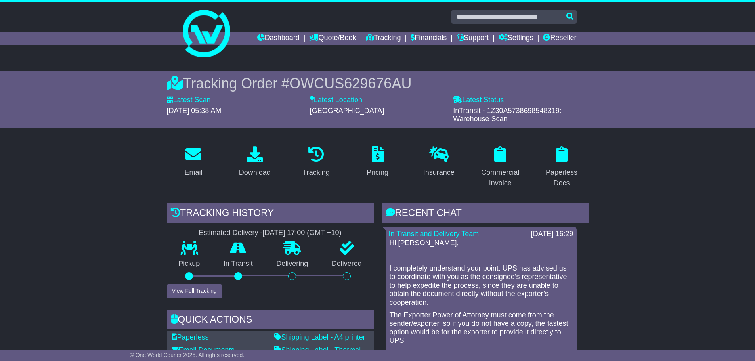  What do you see at coordinates (500, 167) in the screenshot?
I see `a: Commercial Invoice` at bounding box center [500, 167].